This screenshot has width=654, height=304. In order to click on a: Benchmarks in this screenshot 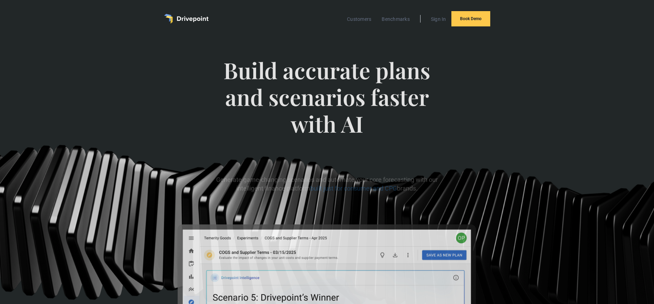, I will do `click(396, 19)`.